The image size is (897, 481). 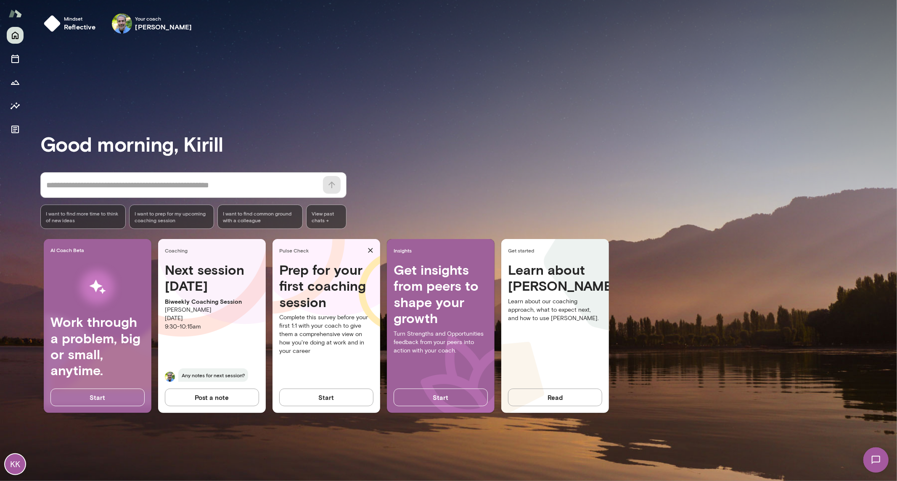 I want to click on span: Pulse Check, so click(x=322, y=251).